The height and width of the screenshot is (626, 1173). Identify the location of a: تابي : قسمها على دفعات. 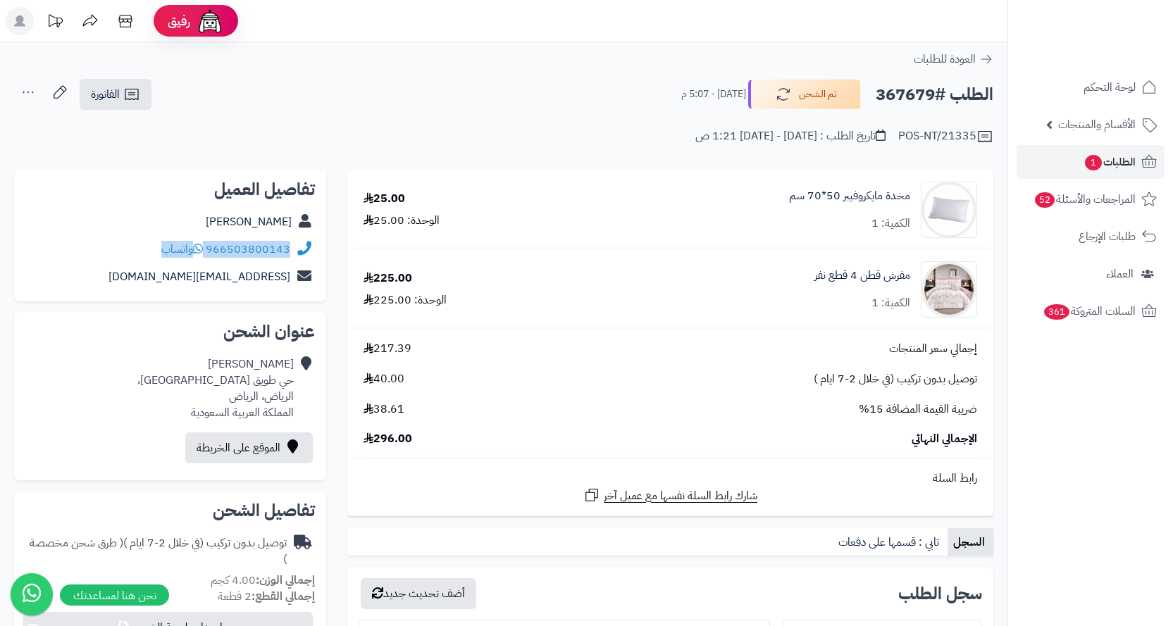
(890, 543).